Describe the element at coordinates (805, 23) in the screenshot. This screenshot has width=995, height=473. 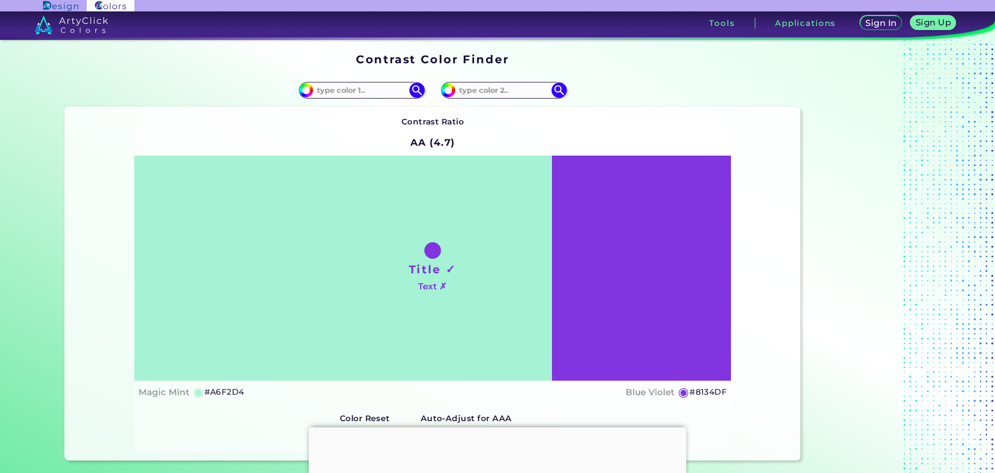
I see `h3: Applications` at that location.